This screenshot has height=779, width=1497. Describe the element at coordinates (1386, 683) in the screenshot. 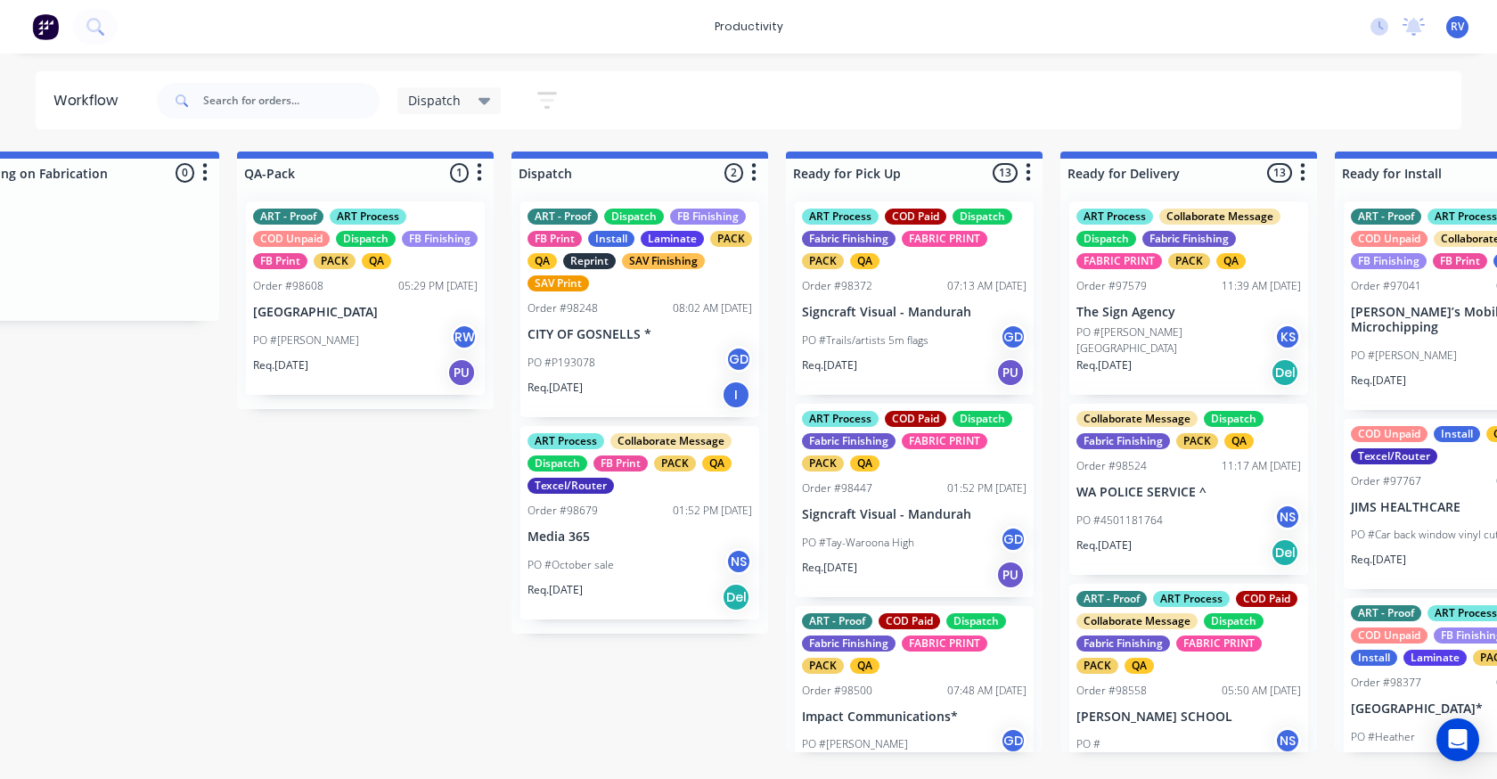

I see `div: Order #98377` at that location.